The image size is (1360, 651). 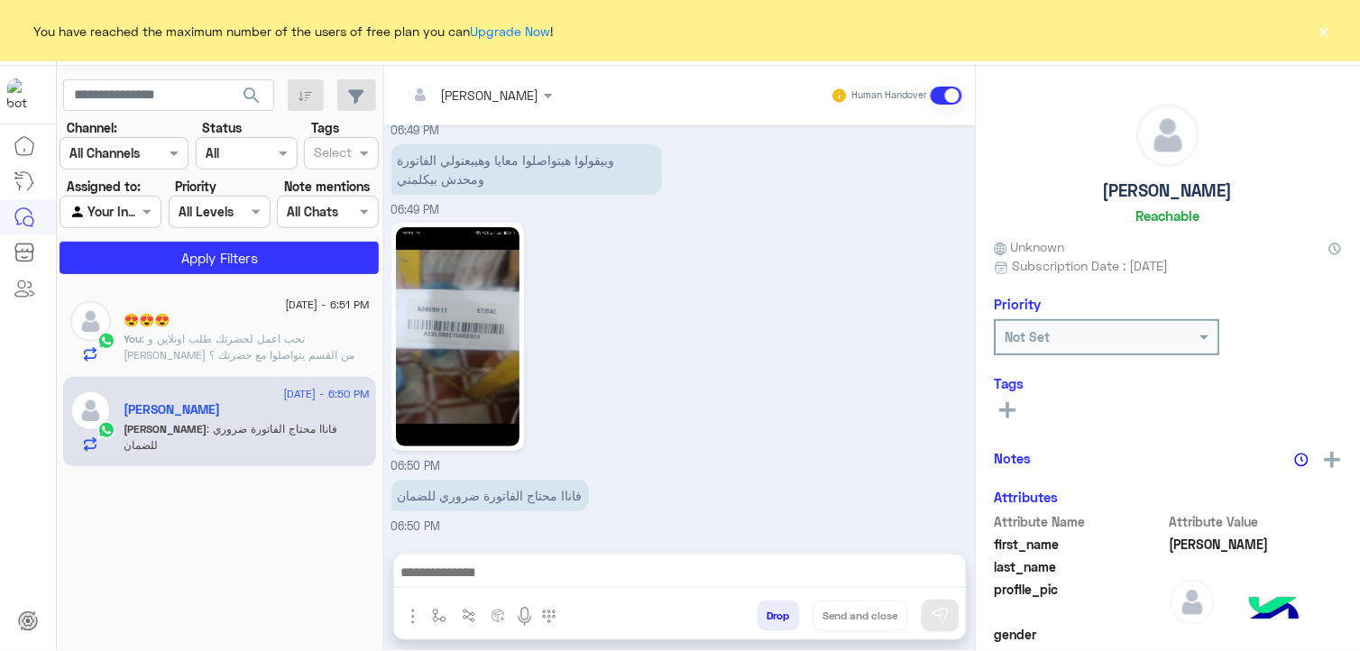 I want to click on button: Trigger scenario, so click(x=469, y=615).